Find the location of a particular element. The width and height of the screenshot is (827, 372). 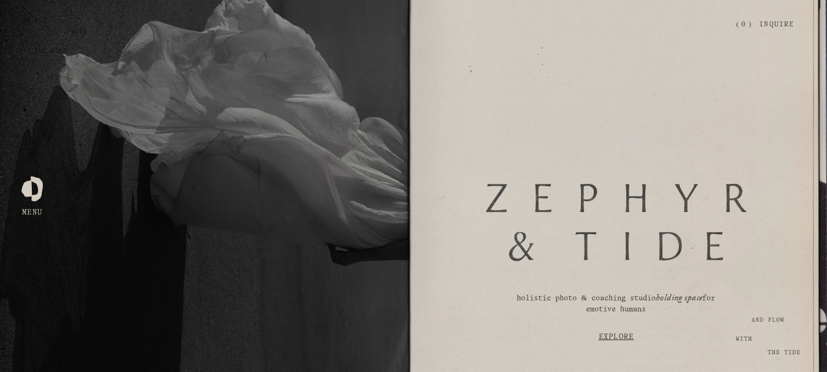

em: holding space is located at coordinates (679, 299).